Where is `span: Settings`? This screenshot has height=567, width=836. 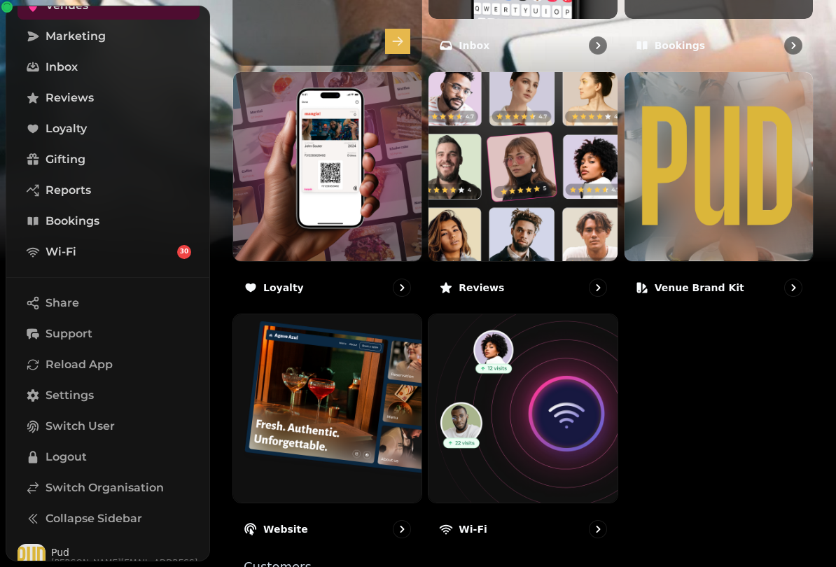
span: Settings is located at coordinates (69, 396).